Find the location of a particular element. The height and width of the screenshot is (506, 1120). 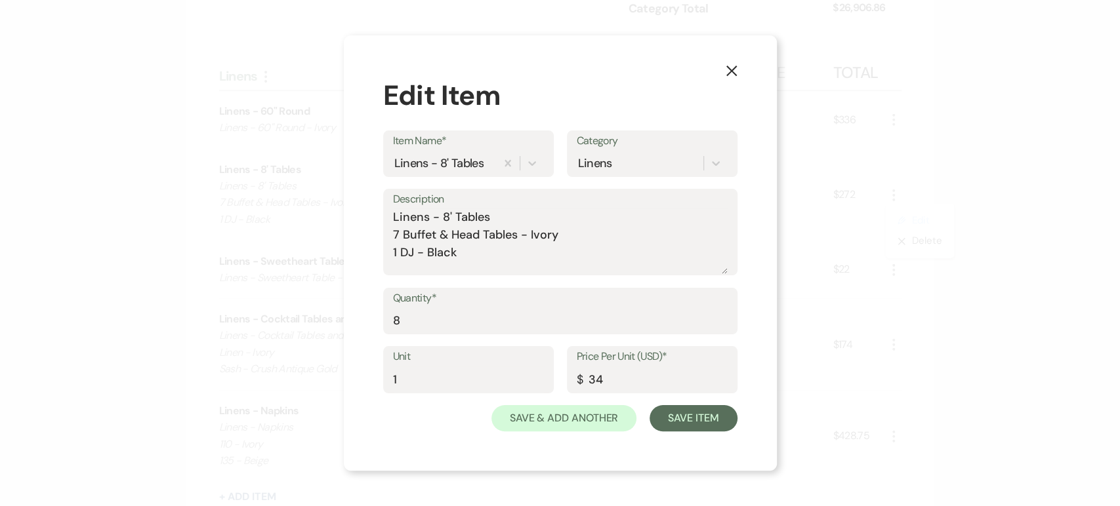

label: Category is located at coordinates (652, 141).